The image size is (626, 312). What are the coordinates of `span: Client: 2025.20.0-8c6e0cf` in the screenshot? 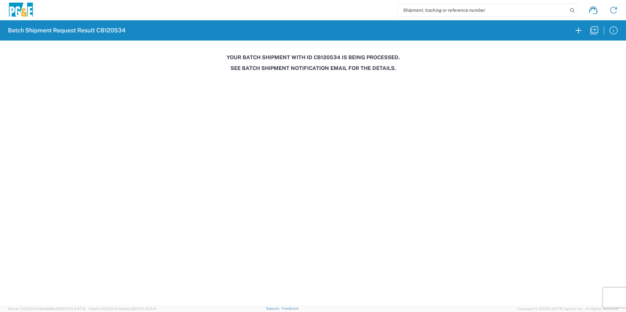 It's located at (122, 309).